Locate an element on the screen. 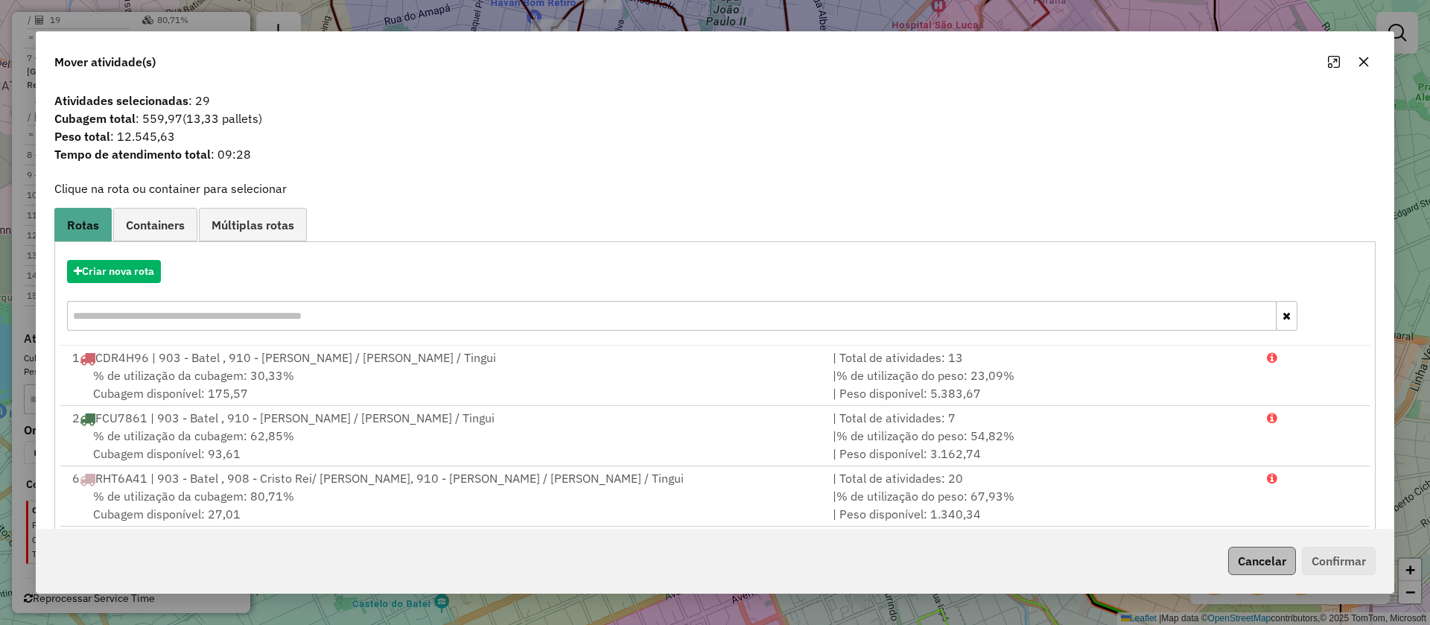  span: % de utilização da cubagem: 62,85% is located at coordinates (194, 436).